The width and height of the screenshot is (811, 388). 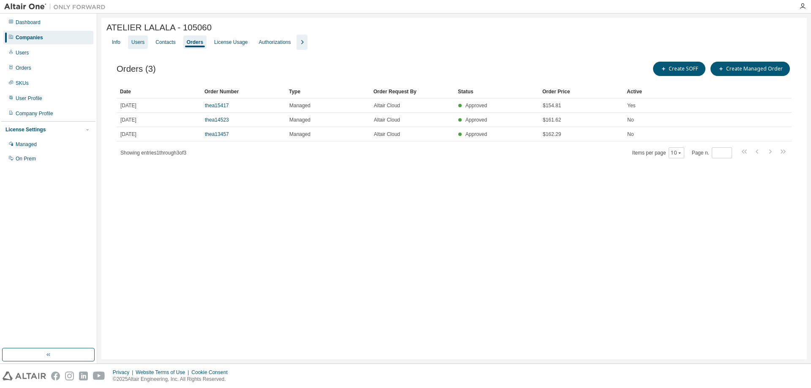 What do you see at coordinates (231, 42) in the screenshot?
I see `div: License Usage` at bounding box center [231, 42].